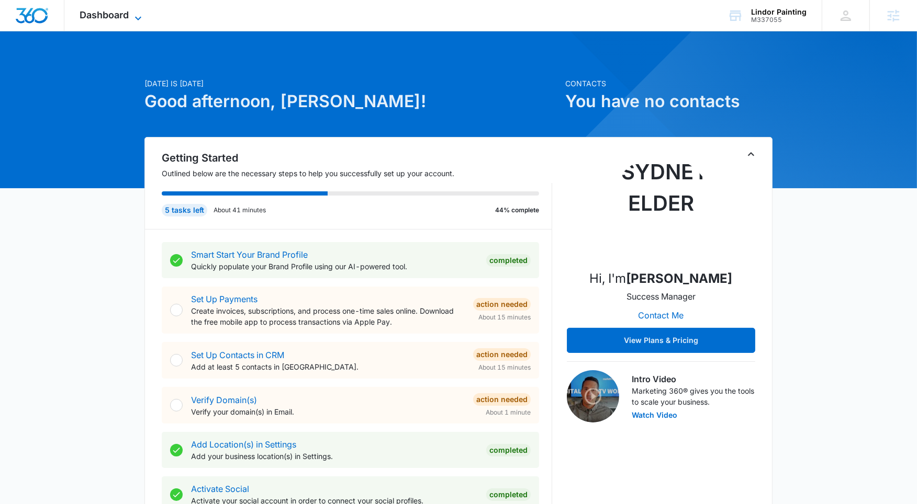  I want to click on img: Sydney Elder, so click(661, 209).